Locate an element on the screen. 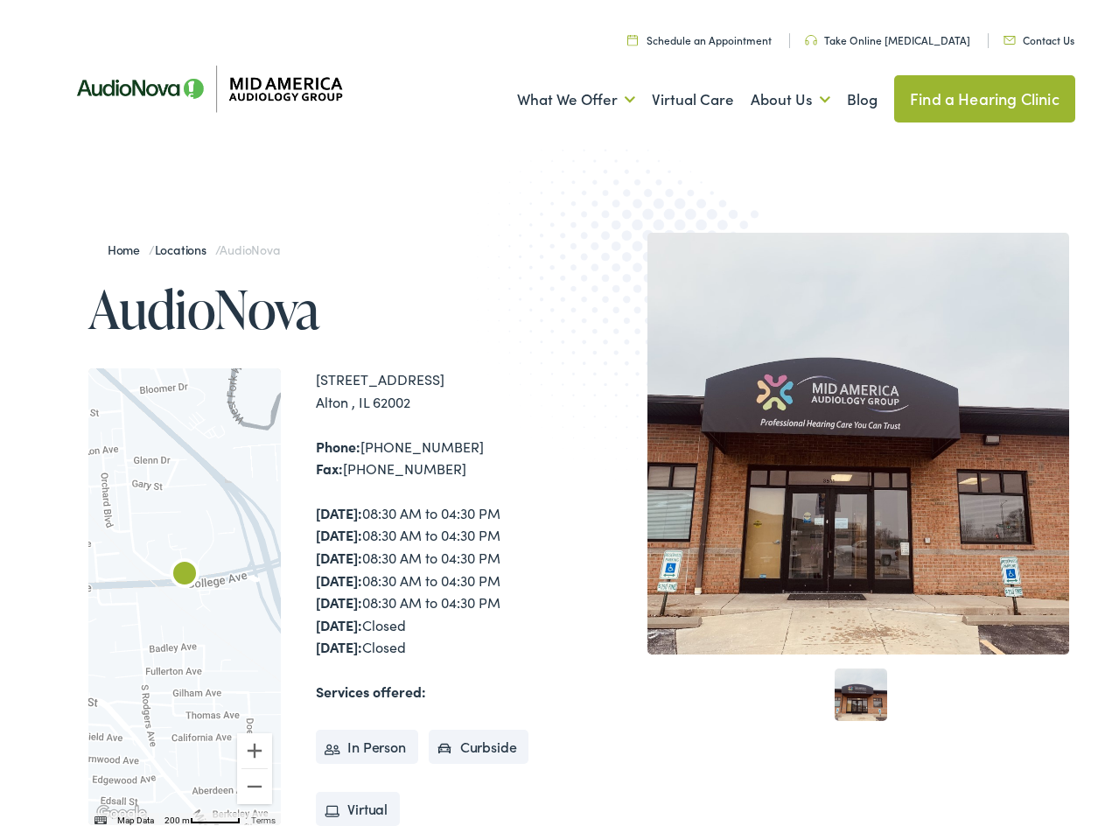 Image resolution: width=1105 pixels, height=840 pixels. button: Map Scale: 200 m per 54 pixels is located at coordinates (202, 814).